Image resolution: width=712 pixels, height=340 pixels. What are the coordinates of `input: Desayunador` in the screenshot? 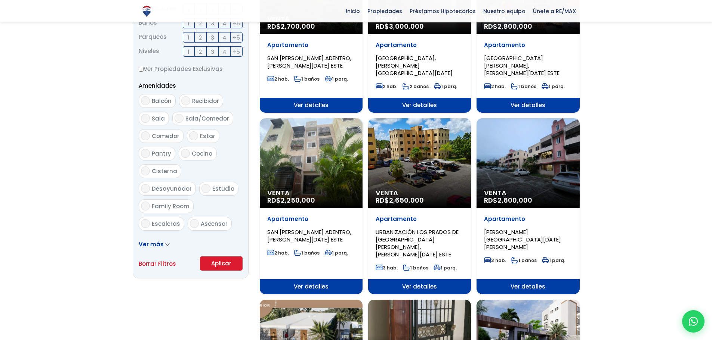 It's located at (145, 189).